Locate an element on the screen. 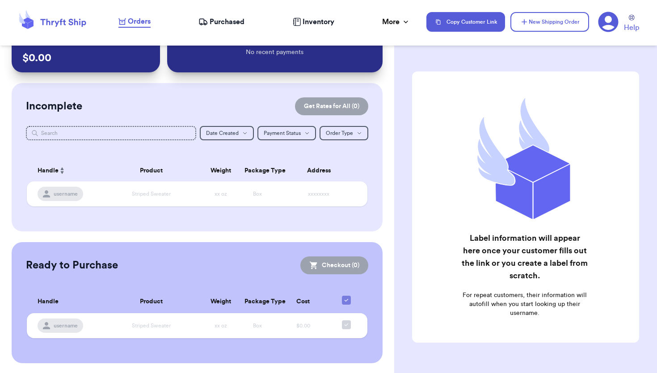 The width and height of the screenshot is (657, 373). span: $0.00 is located at coordinates (303, 326).